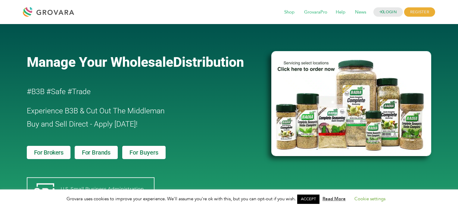 The width and height of the screenshot is (458, 209). What do you see at coordinates (49, 153) in the screenshot?
I see `span: For Brokers` at bounding box center [49, 153].